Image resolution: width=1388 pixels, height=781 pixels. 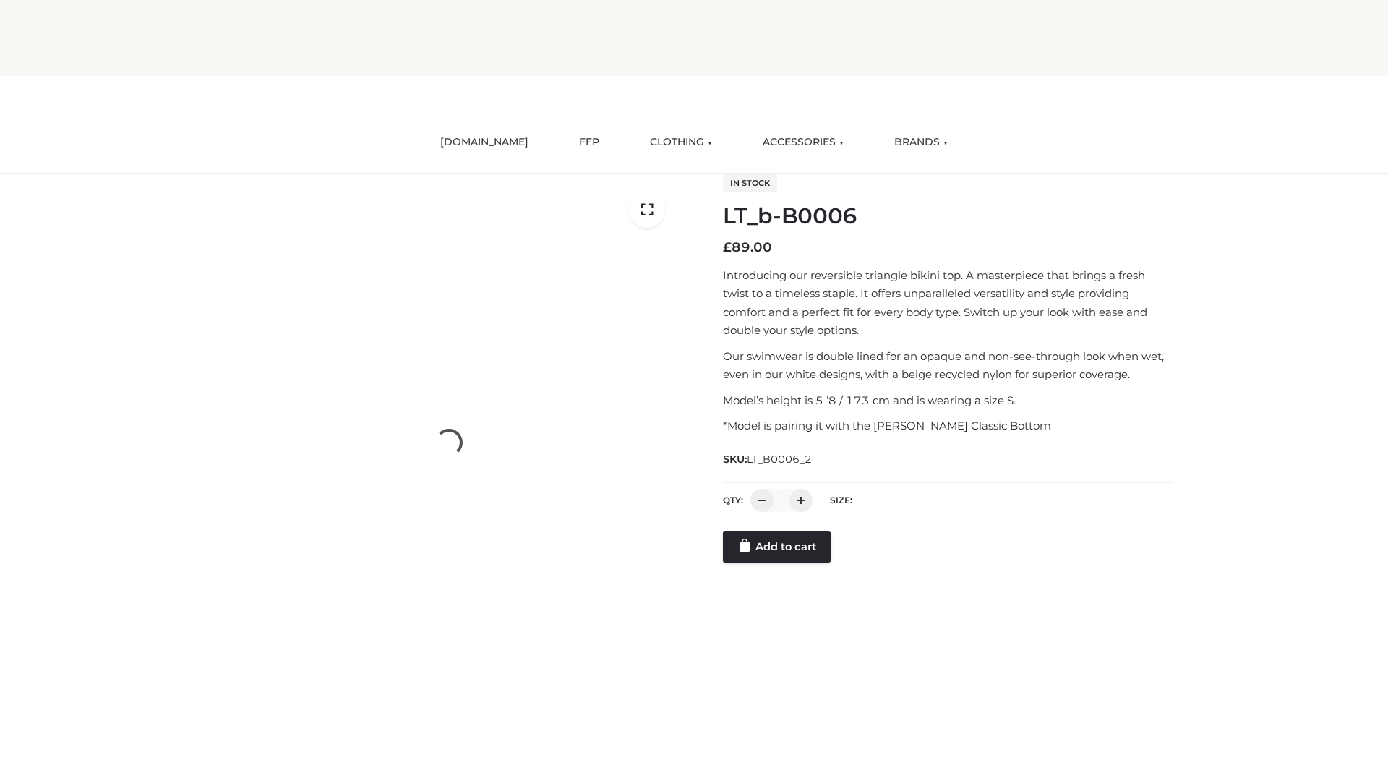 What do you see at coordinates (948, 401) in the screenshot?
I see `p: Model’s height is 5 ‘8 / 173 cm and is wearing a size S.` at bounding box center [948, 401].